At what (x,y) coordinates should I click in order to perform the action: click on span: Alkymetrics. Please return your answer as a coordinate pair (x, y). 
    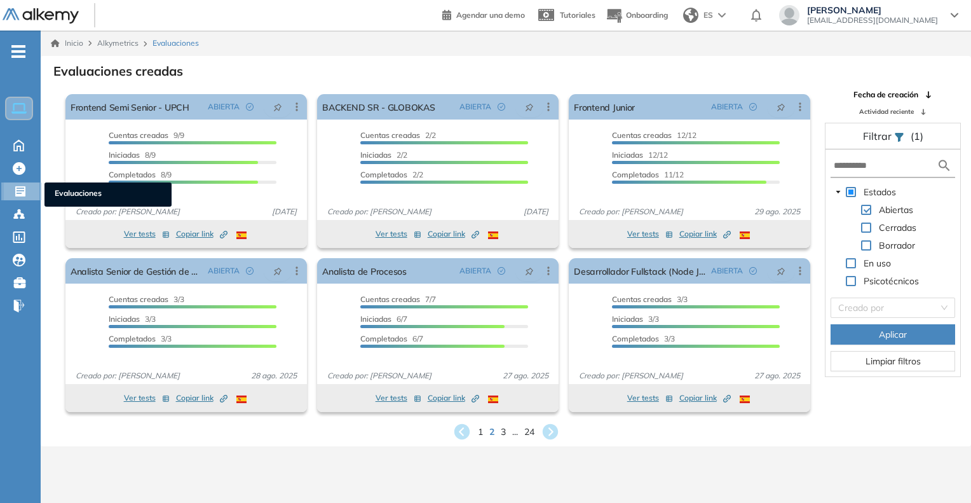
    Looking at the image, I should click on (118, 43).